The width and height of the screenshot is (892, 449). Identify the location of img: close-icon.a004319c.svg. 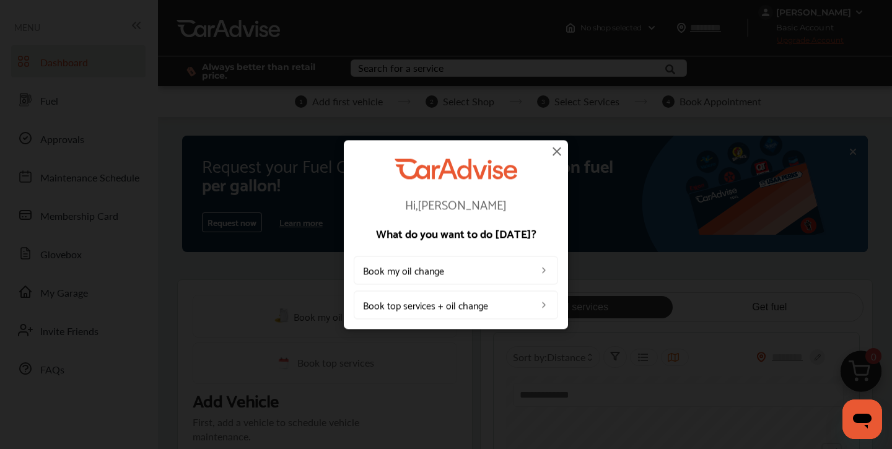
(557, 151).